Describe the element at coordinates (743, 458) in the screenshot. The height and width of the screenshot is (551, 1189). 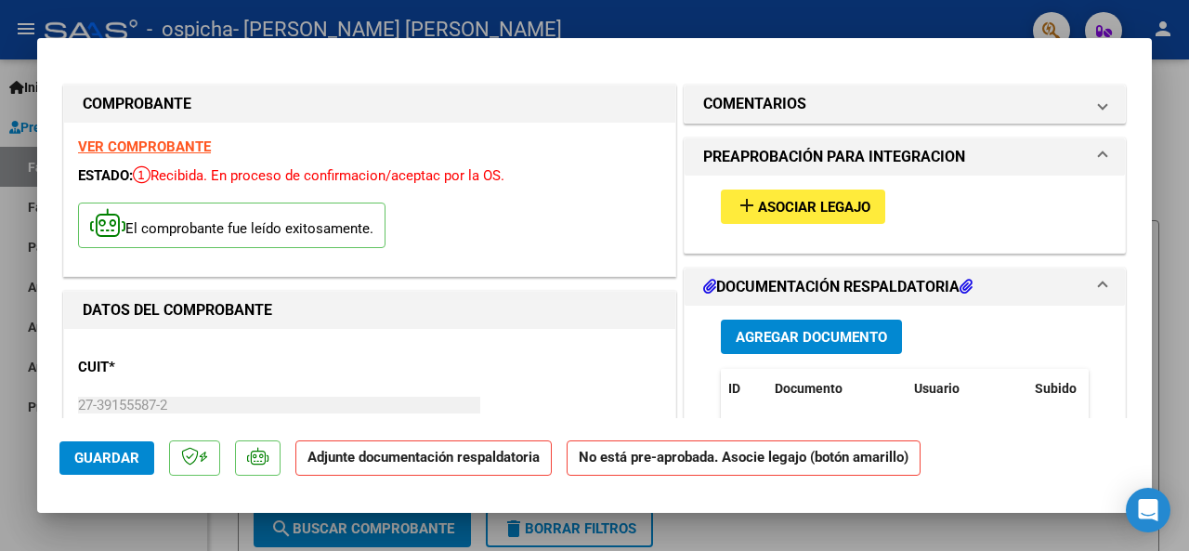
I see `strong: No está pre-aprobada. Asocie legajo (botón amarillo)` at that location.